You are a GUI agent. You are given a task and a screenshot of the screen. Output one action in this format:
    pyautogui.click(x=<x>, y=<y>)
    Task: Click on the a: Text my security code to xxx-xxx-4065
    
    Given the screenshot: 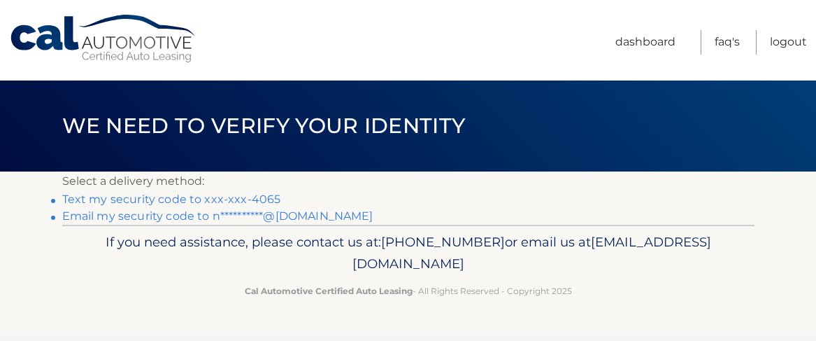 What is the action you would take?
    pyautogui.click(x=171, y=199)
    